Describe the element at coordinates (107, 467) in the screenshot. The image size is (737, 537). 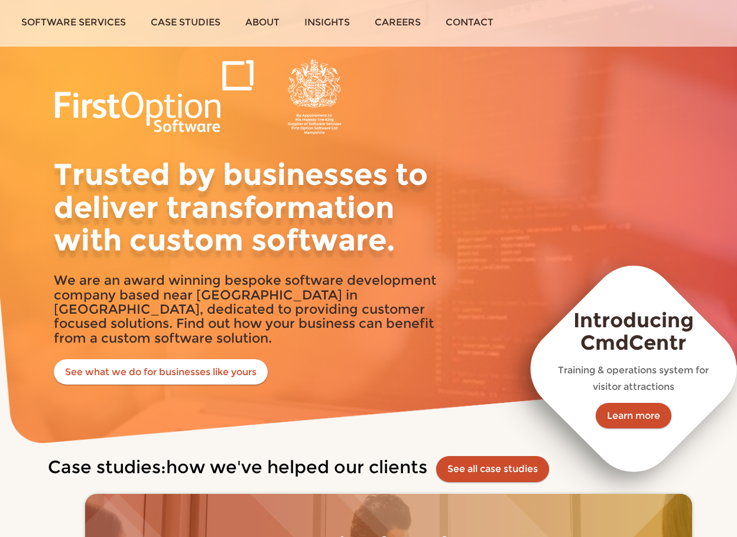
I see `span: Case studies:` at that location.